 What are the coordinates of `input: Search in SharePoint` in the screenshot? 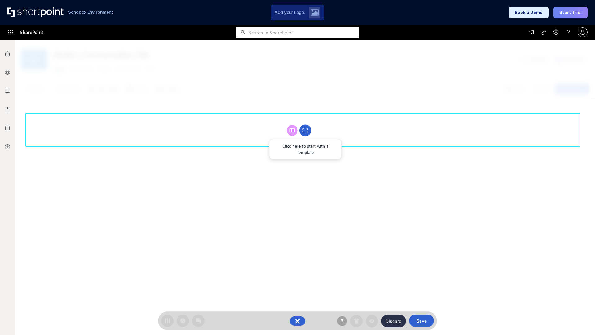 It's located at (304, 32).